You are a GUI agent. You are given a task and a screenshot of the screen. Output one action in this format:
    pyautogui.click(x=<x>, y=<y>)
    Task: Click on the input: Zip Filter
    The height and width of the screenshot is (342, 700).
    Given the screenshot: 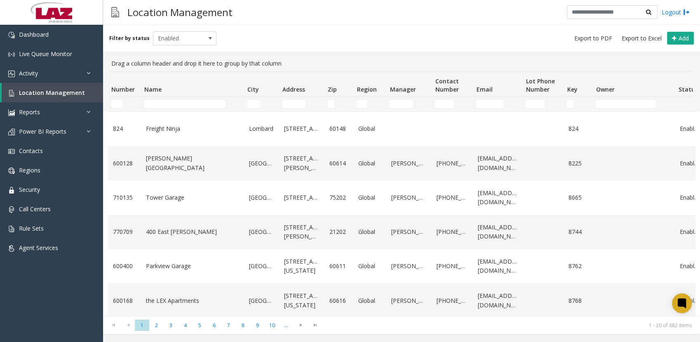 What is the action you would take?
    pyautogui.click(x=331, y=104)
    